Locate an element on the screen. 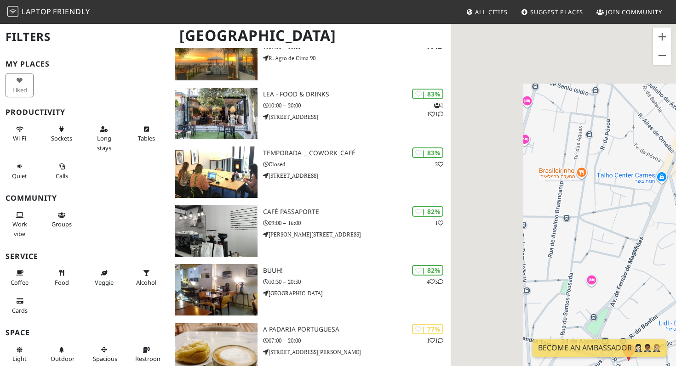 The height and width of the screenshot is (366, 676). h3: LEA - Food & Drinks is located at coordinates (357, 94).